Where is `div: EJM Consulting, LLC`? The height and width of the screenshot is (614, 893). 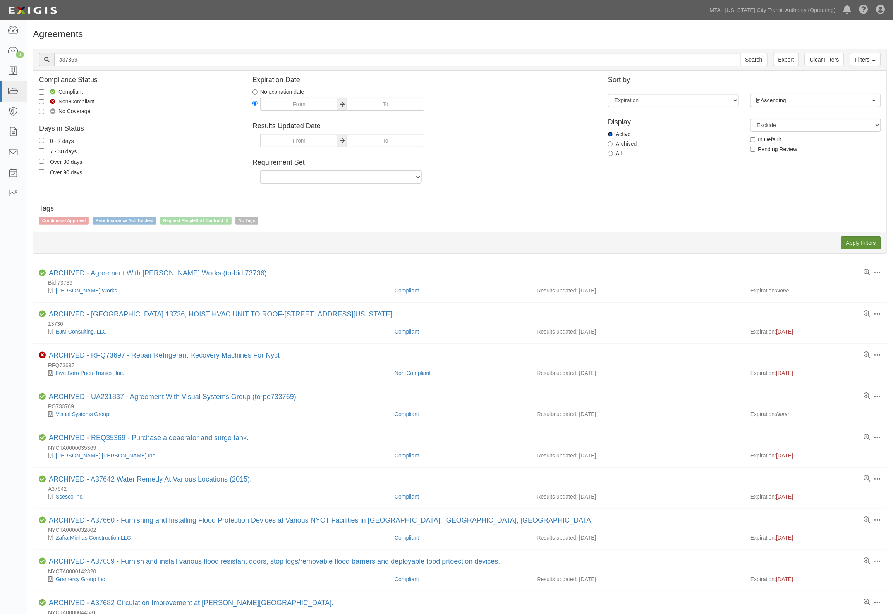 div: EJM Consulting, LLC is located at coordinates (214, 331).